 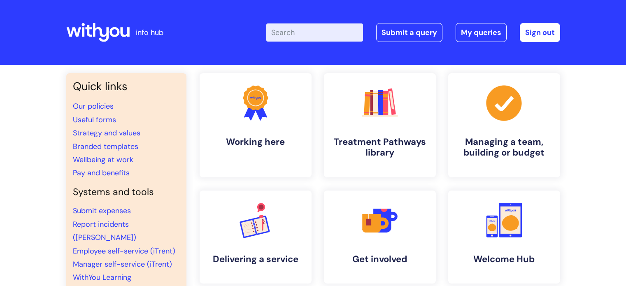 I want to click on h4: Working here, so click(x=256, y=142).